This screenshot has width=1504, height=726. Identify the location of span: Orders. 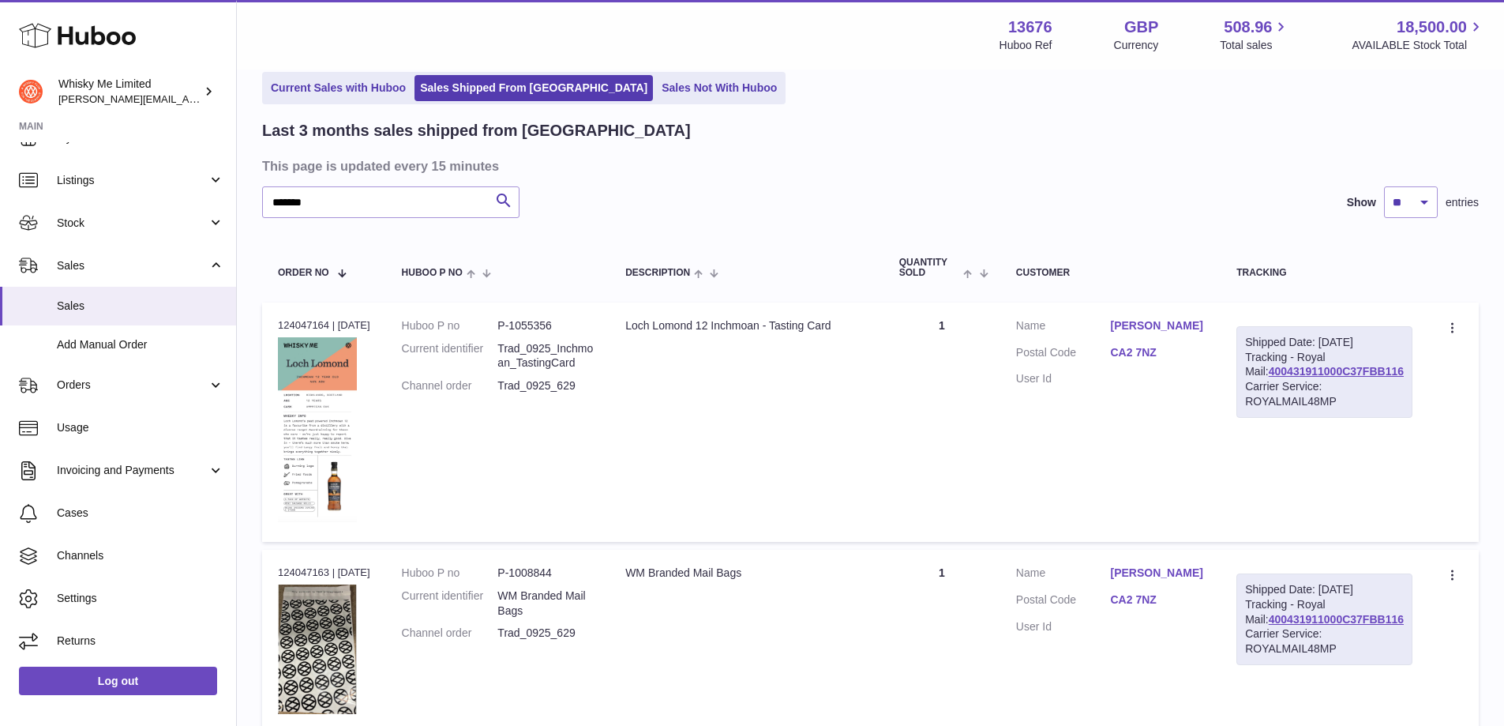
(132, 385).